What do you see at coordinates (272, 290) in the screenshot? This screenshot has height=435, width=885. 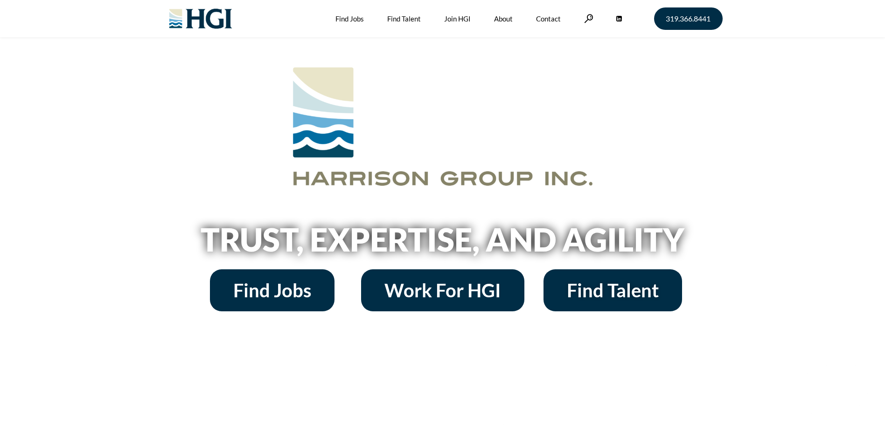 I see `a: Find Jobs` at bounding box center [272, 290].